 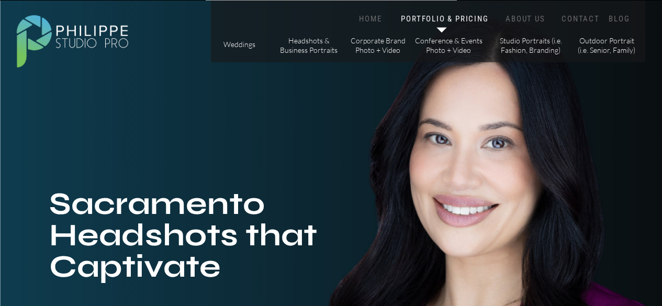 I want to click on a: Studio Portraits (i.e. Fashion, Branding), so click(x=531, y=45).